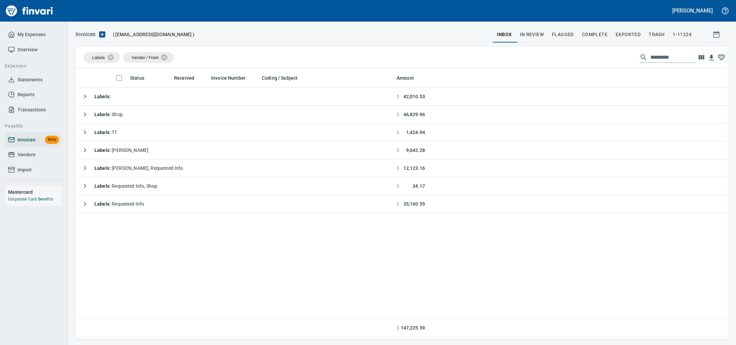 This screenshot has width=736, height=345. What do you see at coordinates (414, 204) in the screenshot?
I see `span: 35,160.55` at bounding box center [414, 204].